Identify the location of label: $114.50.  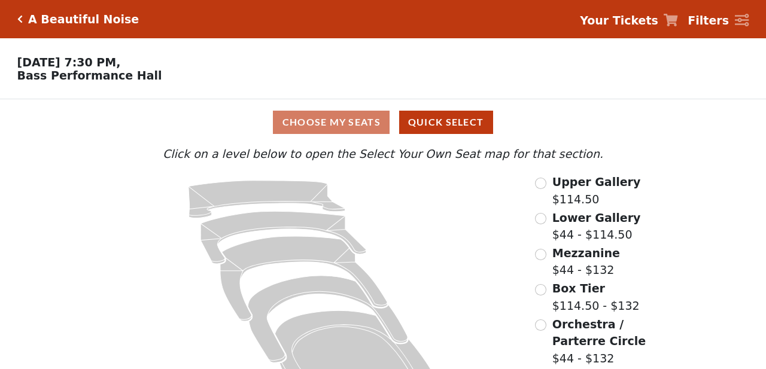
(597, 190).